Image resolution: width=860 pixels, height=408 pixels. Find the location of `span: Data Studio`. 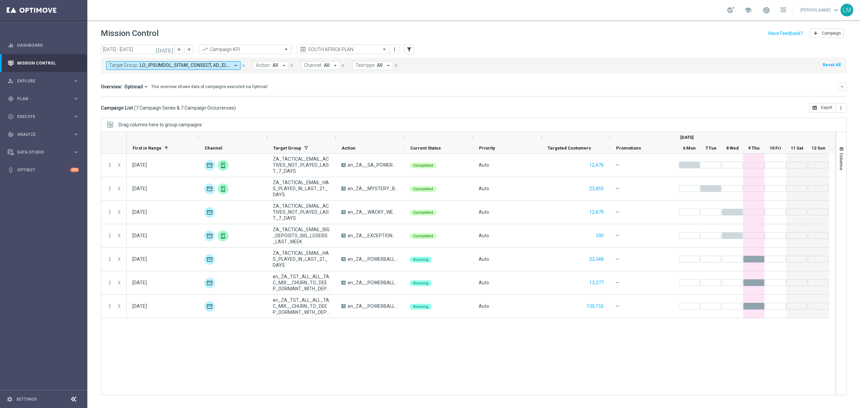

span: Data Studio is located at coordinates (45, 152).